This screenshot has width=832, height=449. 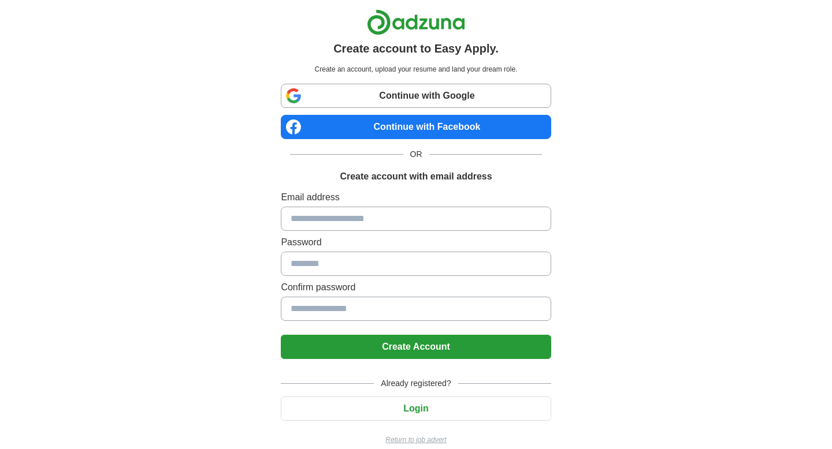 I want to click on h1: Create account with email address, so click(x=415, y=177).